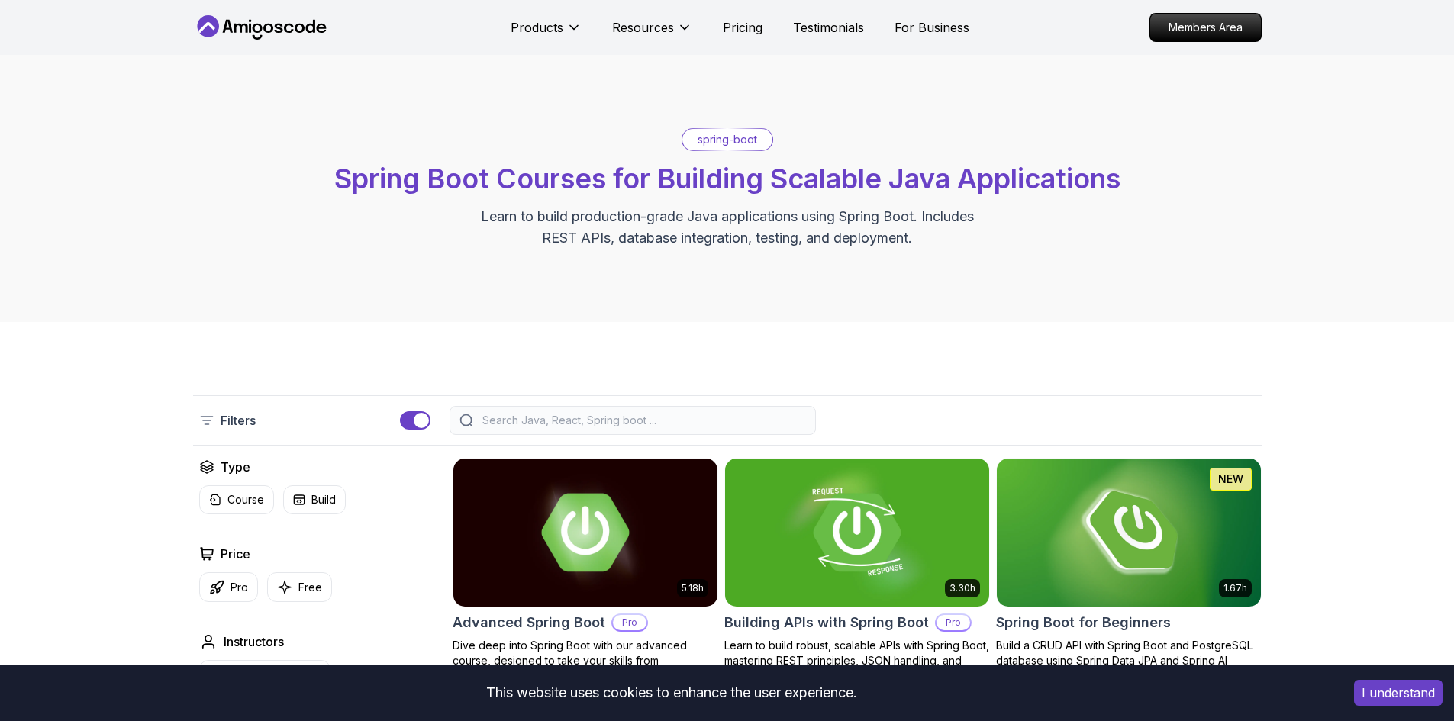 This screenshot has width=1454, height=721. What do you see at coordinates (643, 421) in the screenshot?
I see `input: Search Java, React, Spring boot ...` at bounding box center [643, 421].